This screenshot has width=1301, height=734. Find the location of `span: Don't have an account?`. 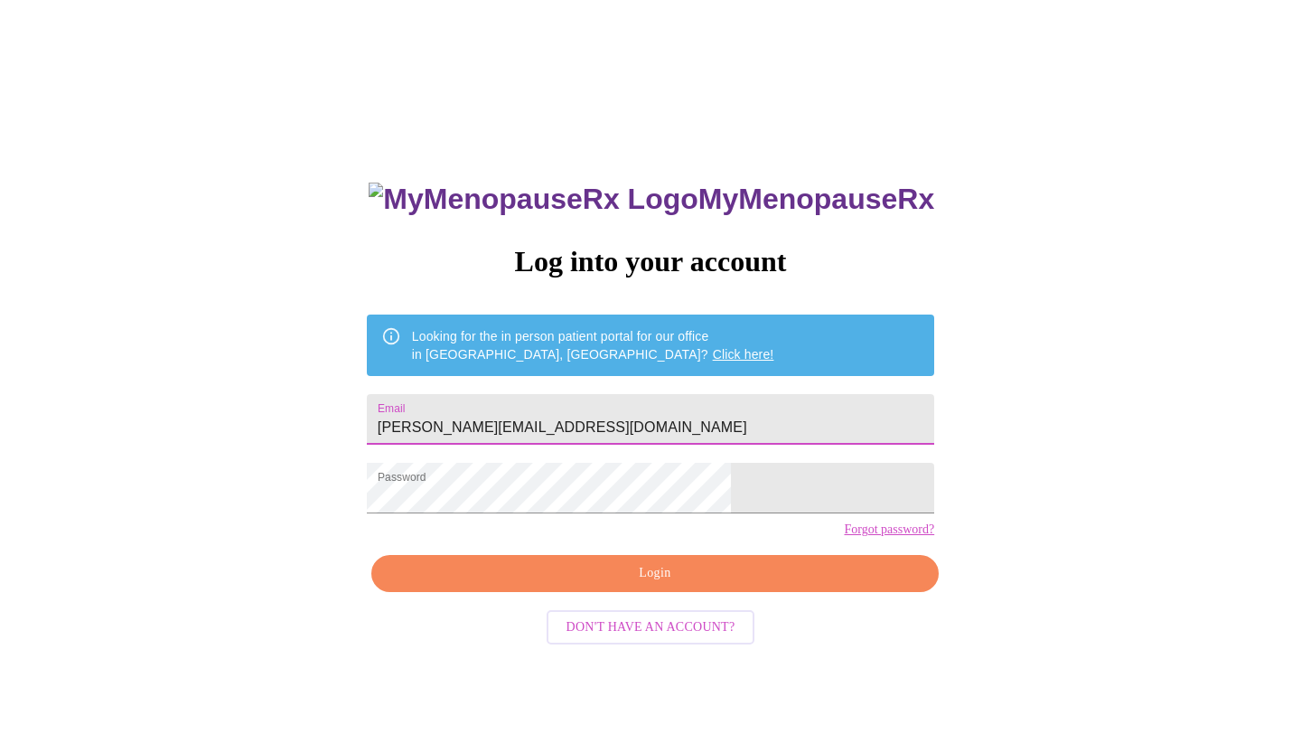

span: Don't have an account? is located at coordinates (651, 627).